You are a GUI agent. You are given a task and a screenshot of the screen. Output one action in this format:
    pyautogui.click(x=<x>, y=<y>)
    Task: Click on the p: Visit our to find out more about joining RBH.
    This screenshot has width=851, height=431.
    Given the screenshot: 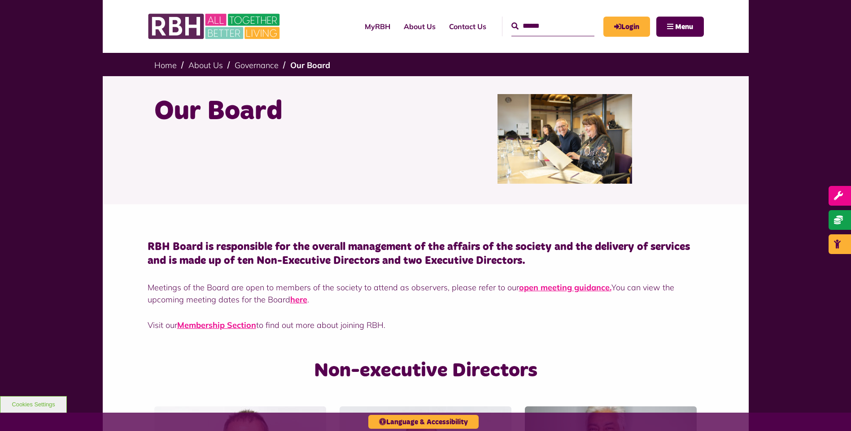 What is the action you would take?
    pyautogui.click(x=426, y=325)
    